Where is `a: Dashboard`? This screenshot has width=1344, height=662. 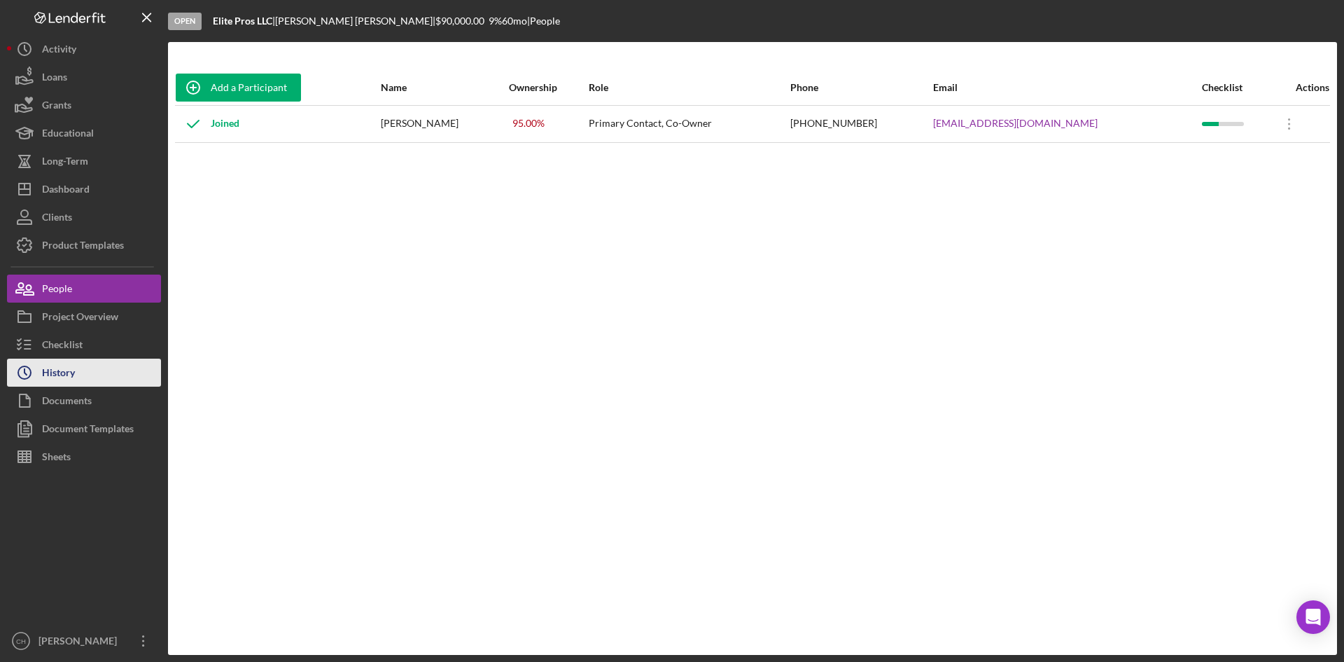
a: Dashboard is located at coordinates (84, 189).